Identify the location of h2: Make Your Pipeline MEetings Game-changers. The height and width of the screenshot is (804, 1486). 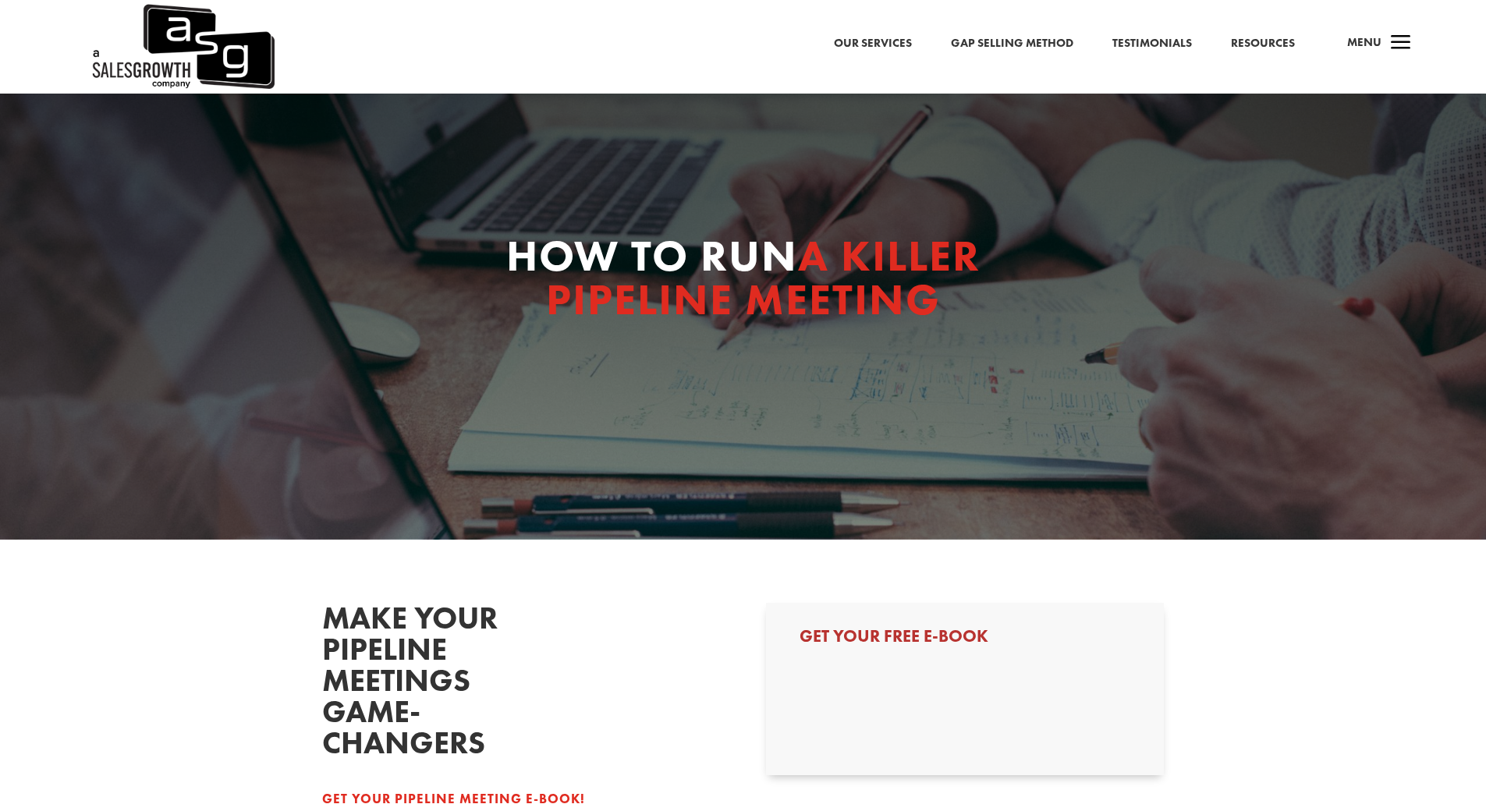
(439, 685).